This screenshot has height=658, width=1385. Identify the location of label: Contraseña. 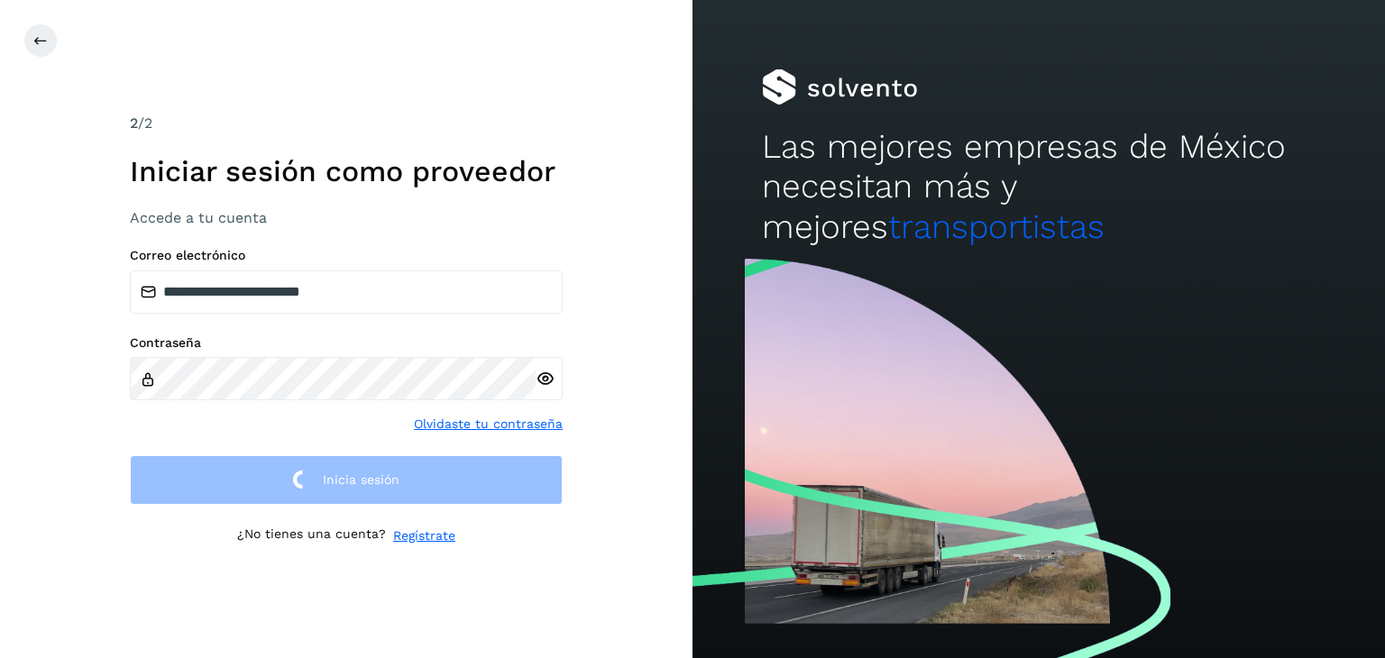
(346, 343).